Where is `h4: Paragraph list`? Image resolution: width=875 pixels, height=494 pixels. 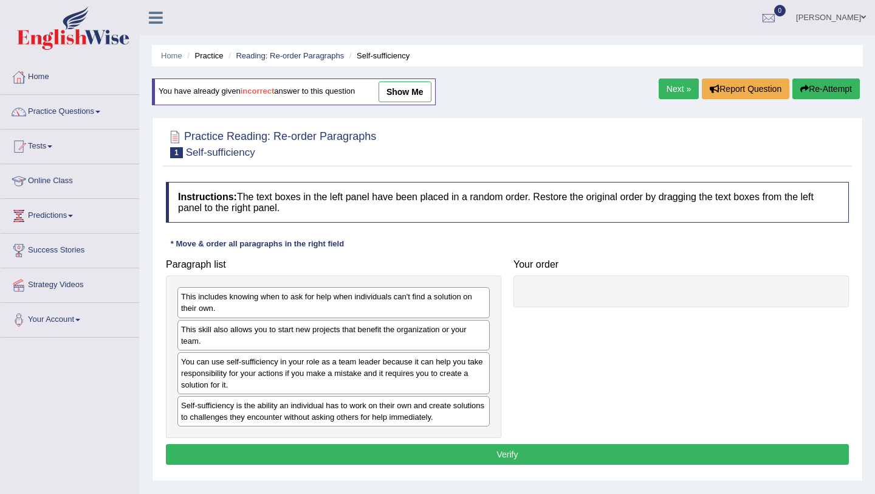
h4: Paragraph list is located at coordinates (334, 264).